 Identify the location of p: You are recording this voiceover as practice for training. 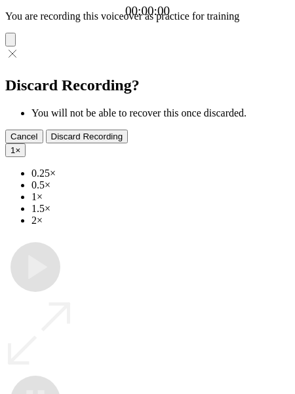
(147, 16).